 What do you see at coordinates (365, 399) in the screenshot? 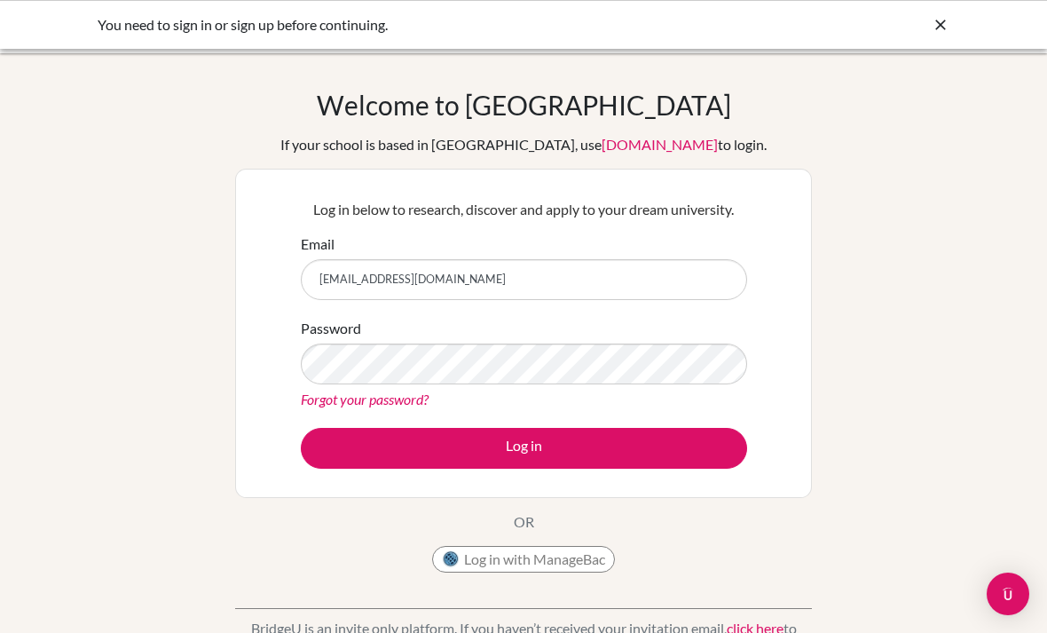
I see `a: Forgot your password?` at bounding box center [365, 399].